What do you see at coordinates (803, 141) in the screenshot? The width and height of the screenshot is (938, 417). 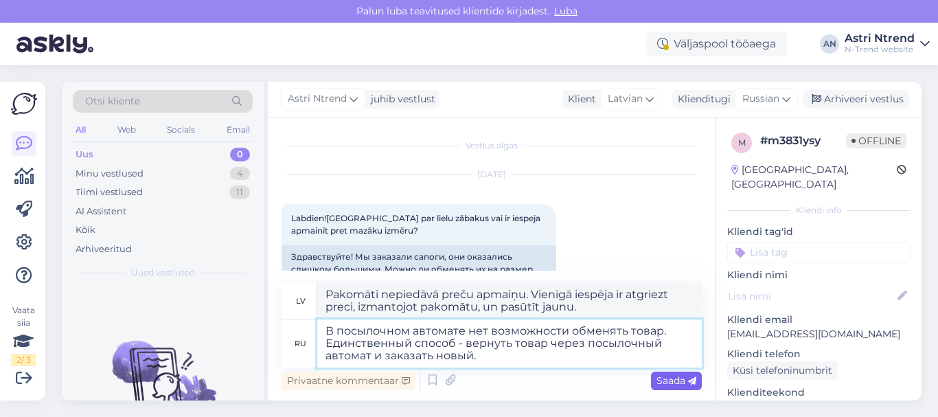 I see `div: # m3831ysy` at bounding box center [803, 141].